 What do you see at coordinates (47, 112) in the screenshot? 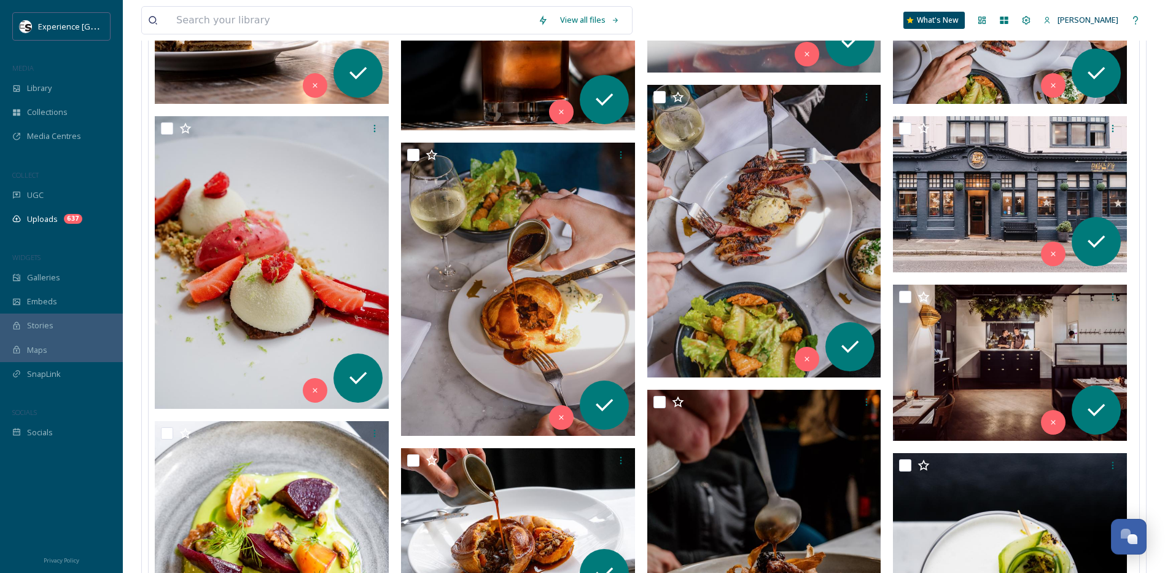
I see `span: Collections` at bounding box center [47, 112].